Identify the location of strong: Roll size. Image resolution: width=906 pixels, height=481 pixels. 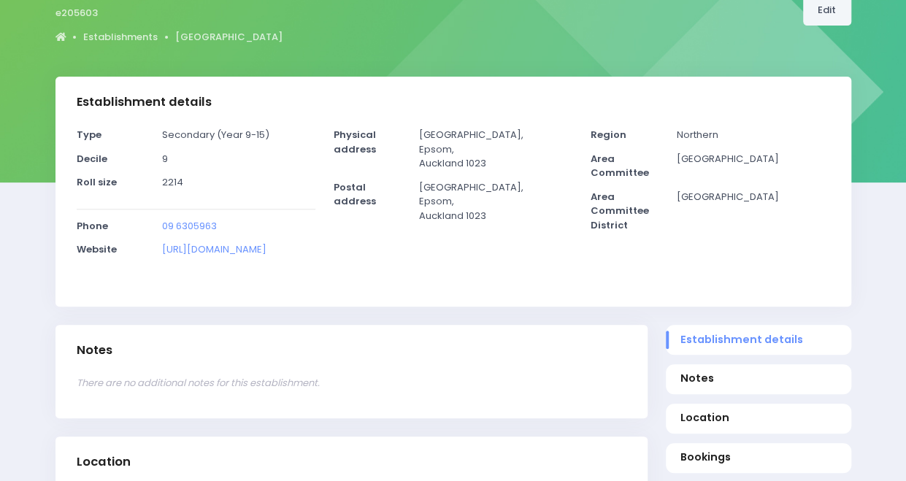
(96, 182).